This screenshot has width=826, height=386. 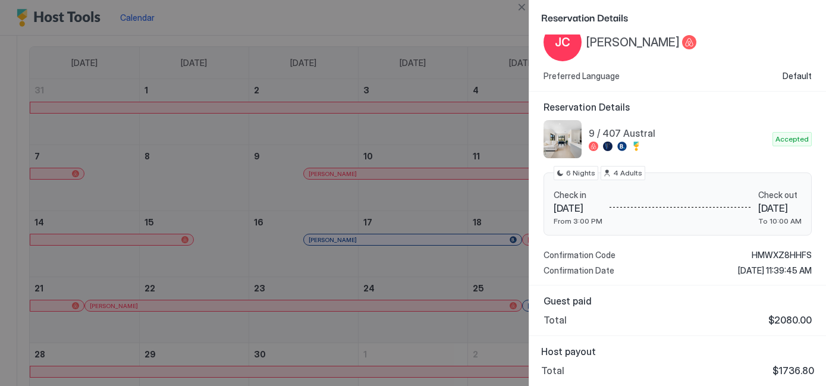 I want to click on span: Default, so click(x=797, y=76).